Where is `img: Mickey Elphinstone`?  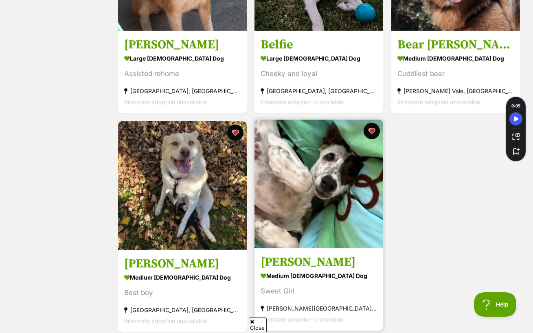 img: Mickey Elphinstone is located at coordinates (182, 186).